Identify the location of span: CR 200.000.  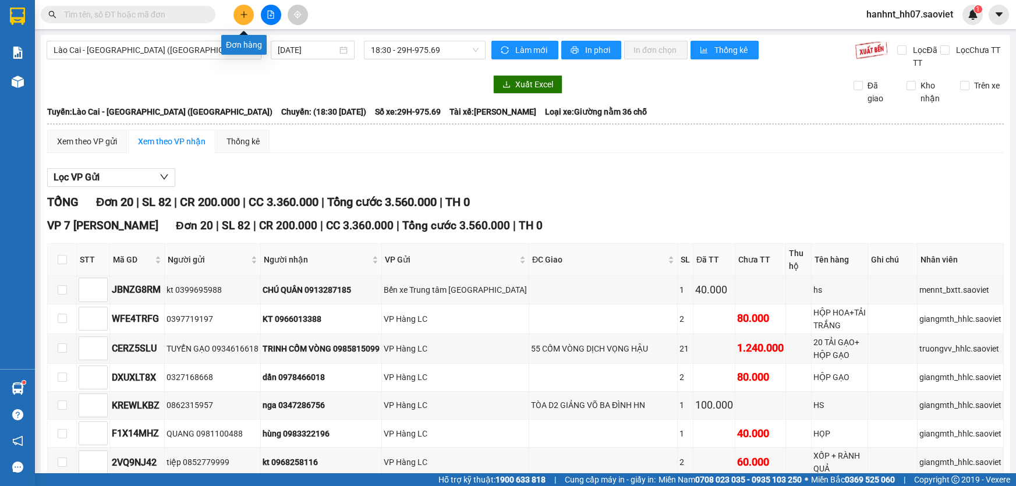
(288, 225).